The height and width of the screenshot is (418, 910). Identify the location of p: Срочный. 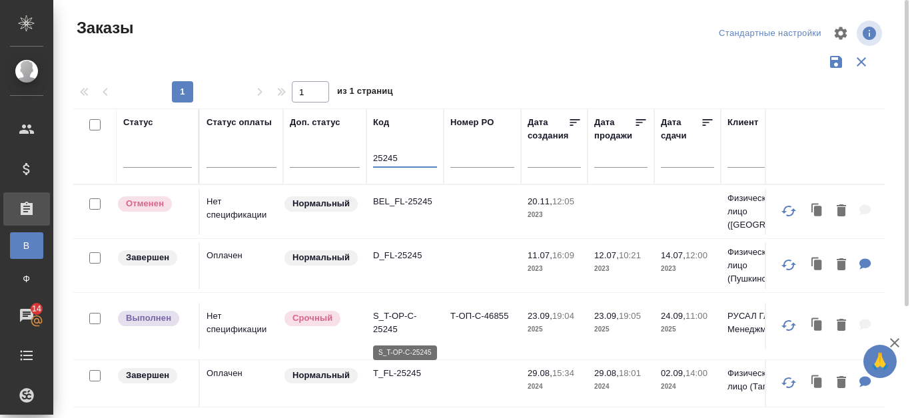
(312, 318).